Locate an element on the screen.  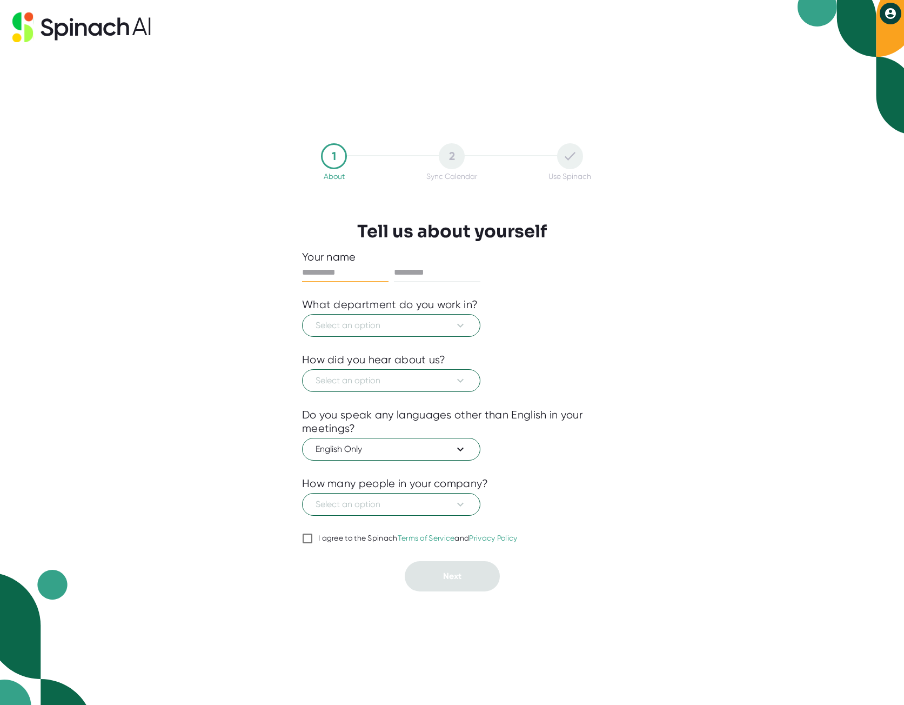
div: Your name is located at coordinates (452, 257).